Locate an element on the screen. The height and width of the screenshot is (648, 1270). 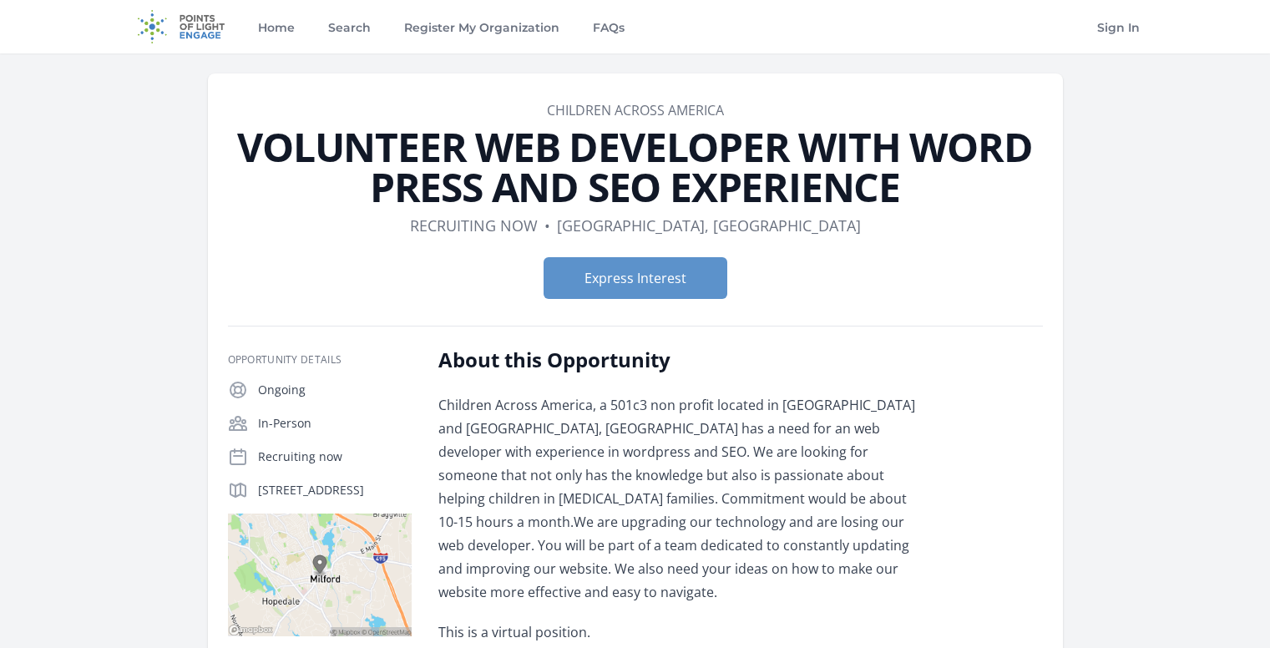
img: Map is located at coordinates (320, 575).